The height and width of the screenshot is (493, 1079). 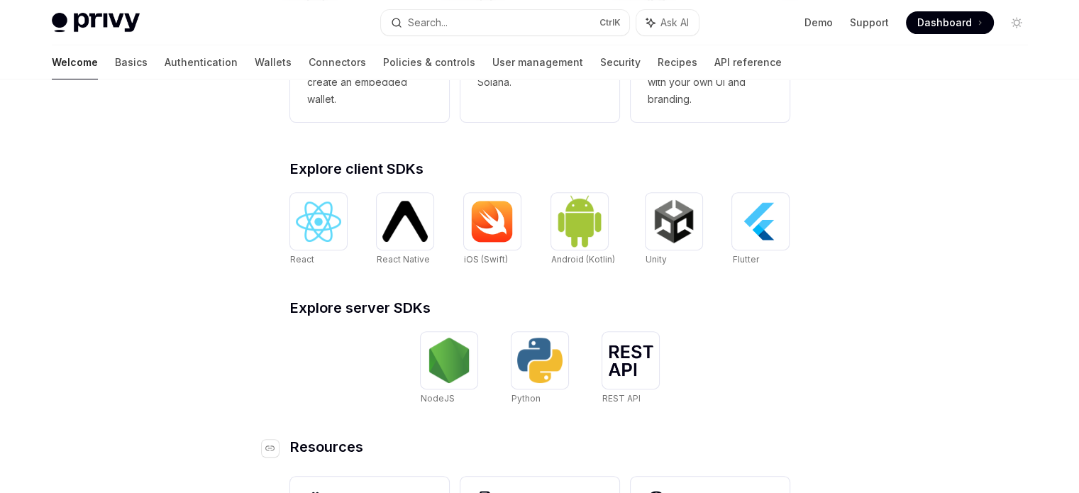 I want to click on img: React, so click(x=318, y=221).